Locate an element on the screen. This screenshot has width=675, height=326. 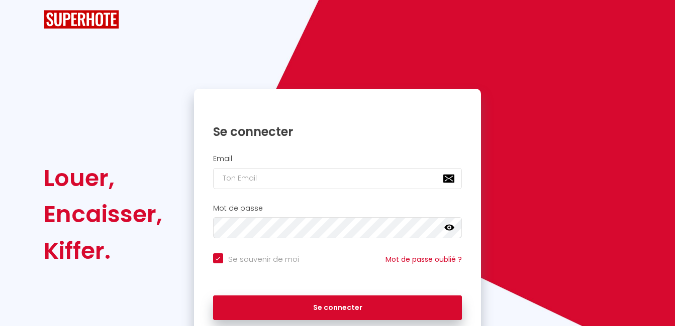
a: Mot de passe oublié ? is located at coordinates (423, 260).